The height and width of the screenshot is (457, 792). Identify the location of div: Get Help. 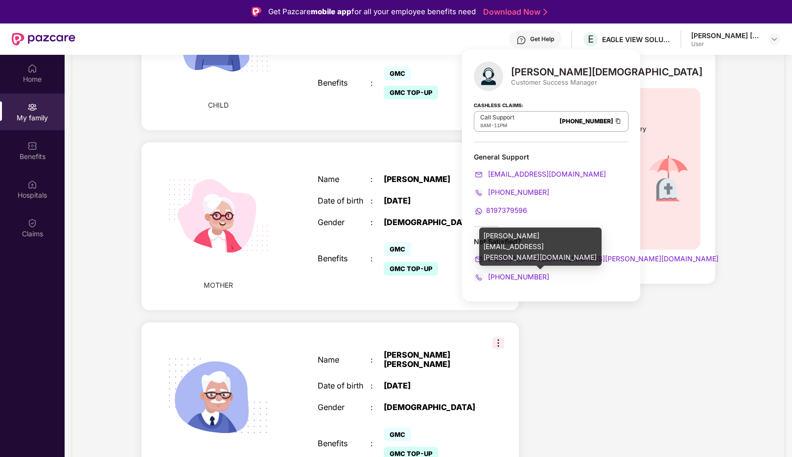
(542, 39).